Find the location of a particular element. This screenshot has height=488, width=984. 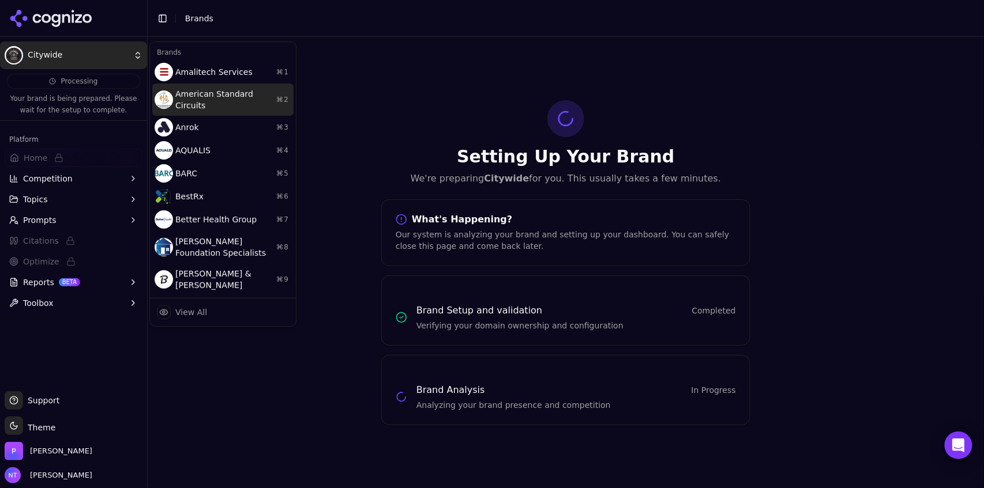

div: Amalitech Services is located at coordinates (223, 72).